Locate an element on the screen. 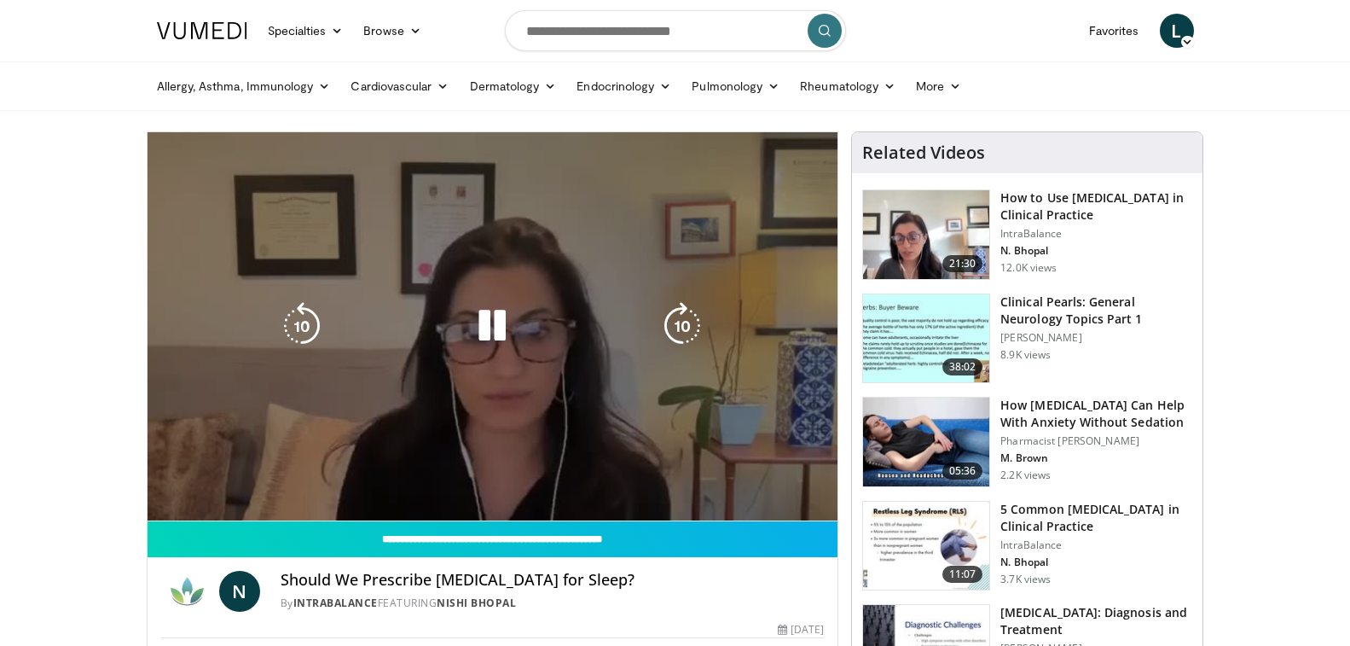 The width and height of the screenshot is (1350, 646). img: IntraBalance is located at coordinates (187, 591).